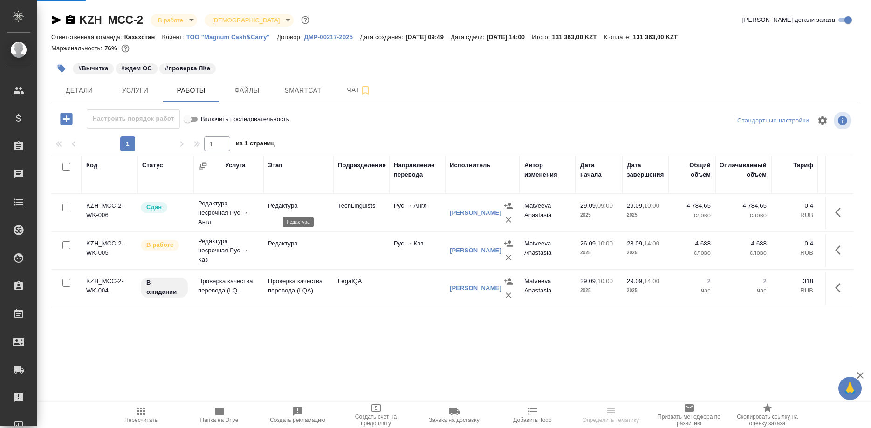 The height and width of the screenshot is (428, 871). What do you see at coordinates (136, 68) in the screenshot?
I see `span: ждем ОС` at bounding box center [136, 68].